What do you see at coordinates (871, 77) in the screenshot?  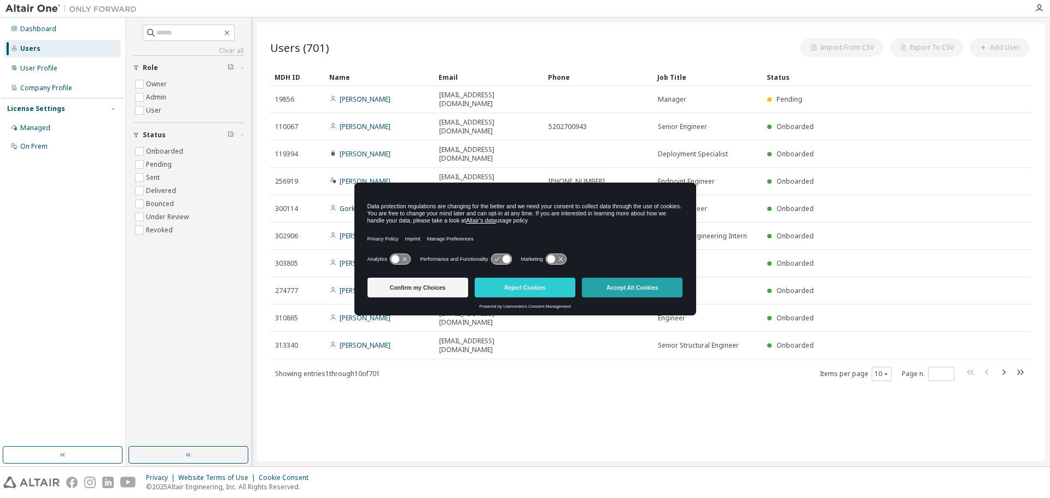 I see `div: Status` at bounding box center [871, 77].